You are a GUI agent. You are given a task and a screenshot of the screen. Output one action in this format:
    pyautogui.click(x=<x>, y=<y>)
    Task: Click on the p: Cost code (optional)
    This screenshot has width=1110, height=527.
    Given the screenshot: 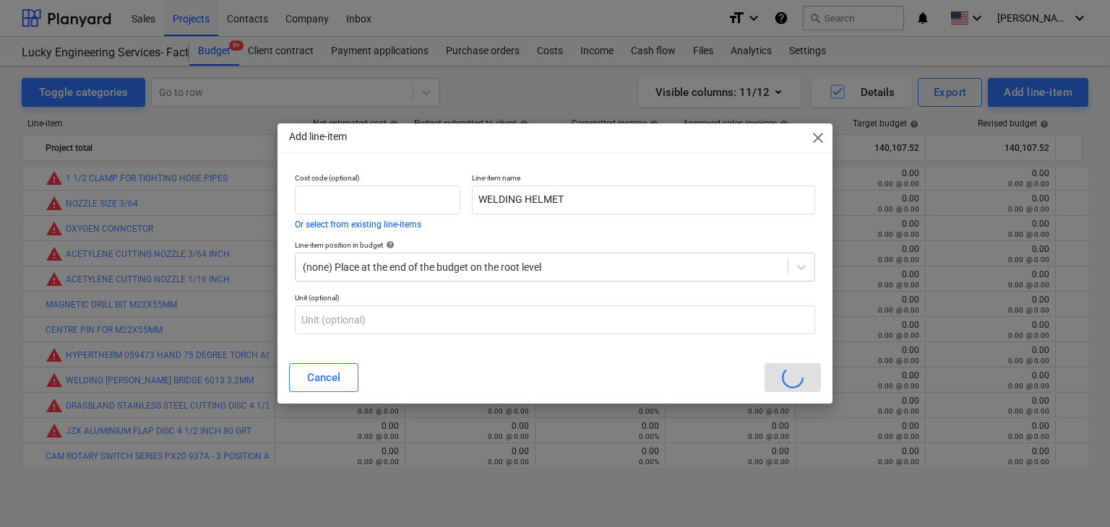 What is the action you would take?
    pyautogui.click(x=377, y=179)
    